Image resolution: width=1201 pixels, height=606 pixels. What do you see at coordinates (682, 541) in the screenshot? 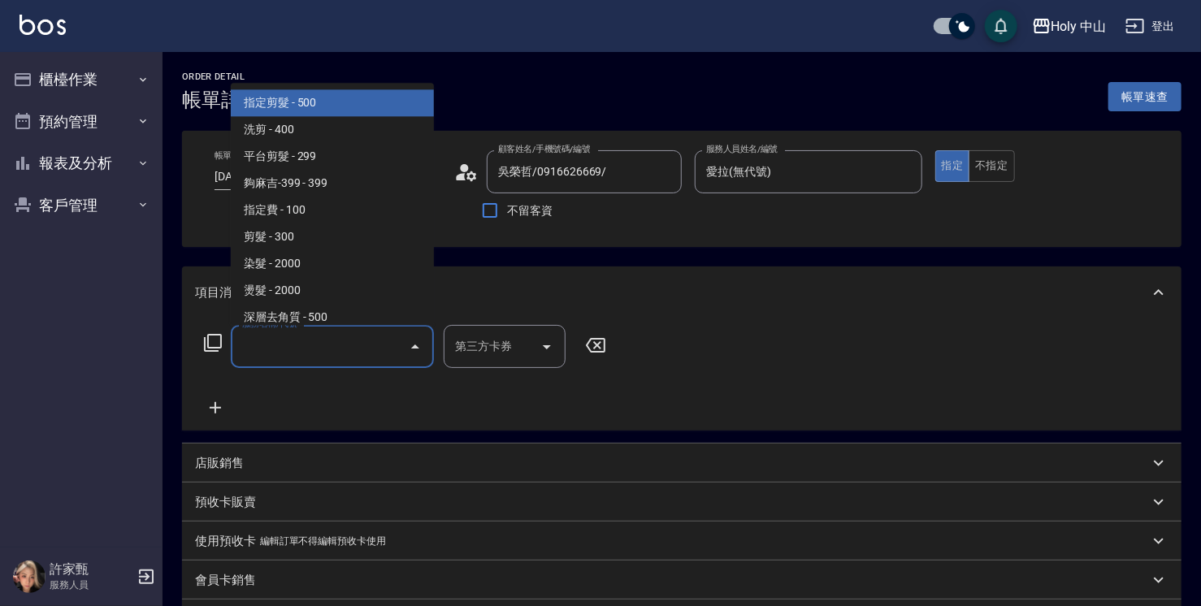
I see `div: 使用預收卡編輯訂單不得編輯預收卡使用` at bounding box center [682, 541].